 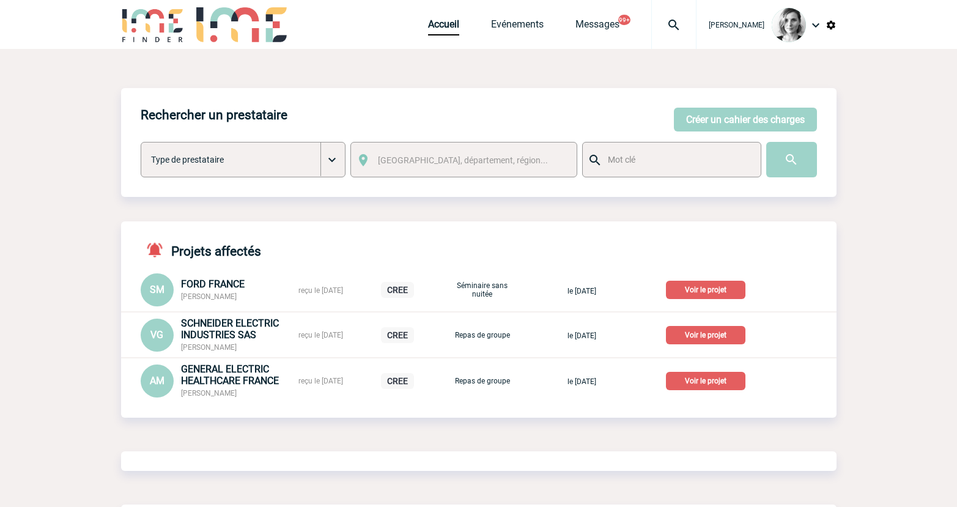 What do you see at coordinates (153, 24) in the screenshot?
I see `img: IME-Finder` at bounding box center [153, 24].